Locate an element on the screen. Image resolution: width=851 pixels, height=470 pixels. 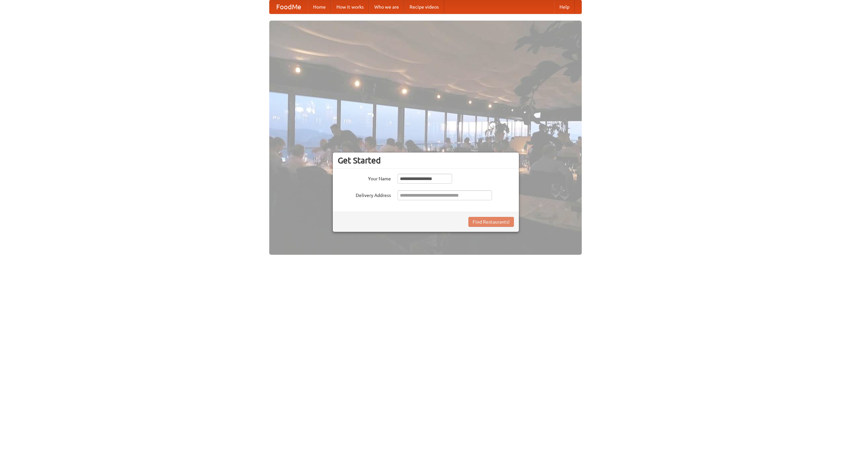
a: How it works is located at coordinates (350, 7).